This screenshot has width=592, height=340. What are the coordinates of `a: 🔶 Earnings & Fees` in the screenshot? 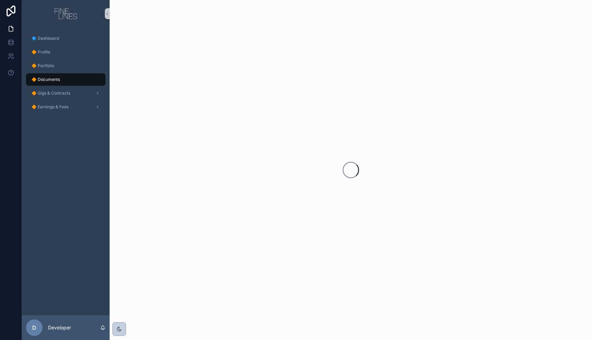 It's located at (66, 107).